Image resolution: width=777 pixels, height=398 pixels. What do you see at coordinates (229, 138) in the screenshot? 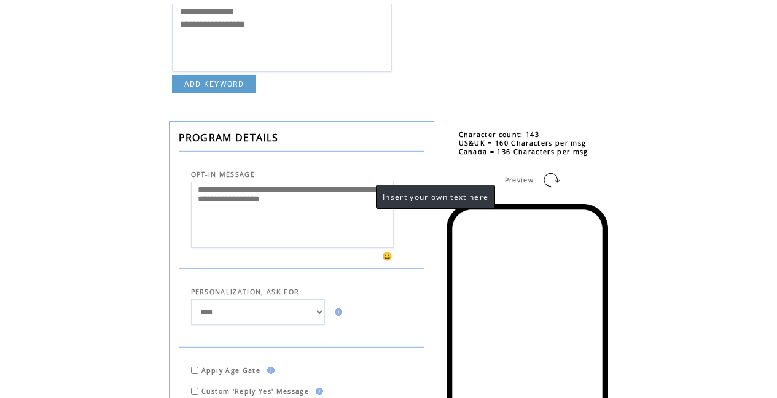
I see `span: PROGRAM DETAILS` at bounding box center [229, 138].